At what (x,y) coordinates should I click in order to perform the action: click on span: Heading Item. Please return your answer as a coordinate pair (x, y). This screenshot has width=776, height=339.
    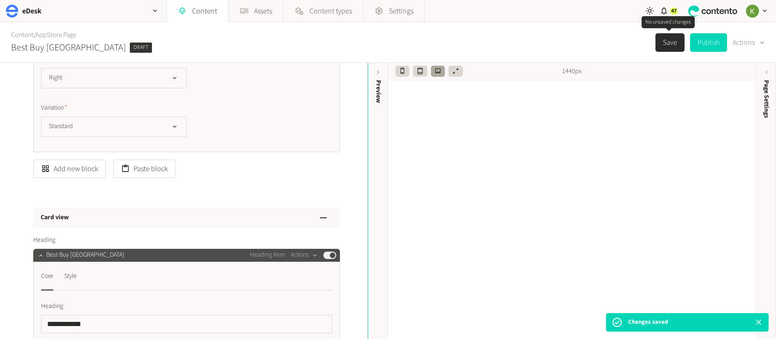
    Looking at the image, I should click on (267, 255).